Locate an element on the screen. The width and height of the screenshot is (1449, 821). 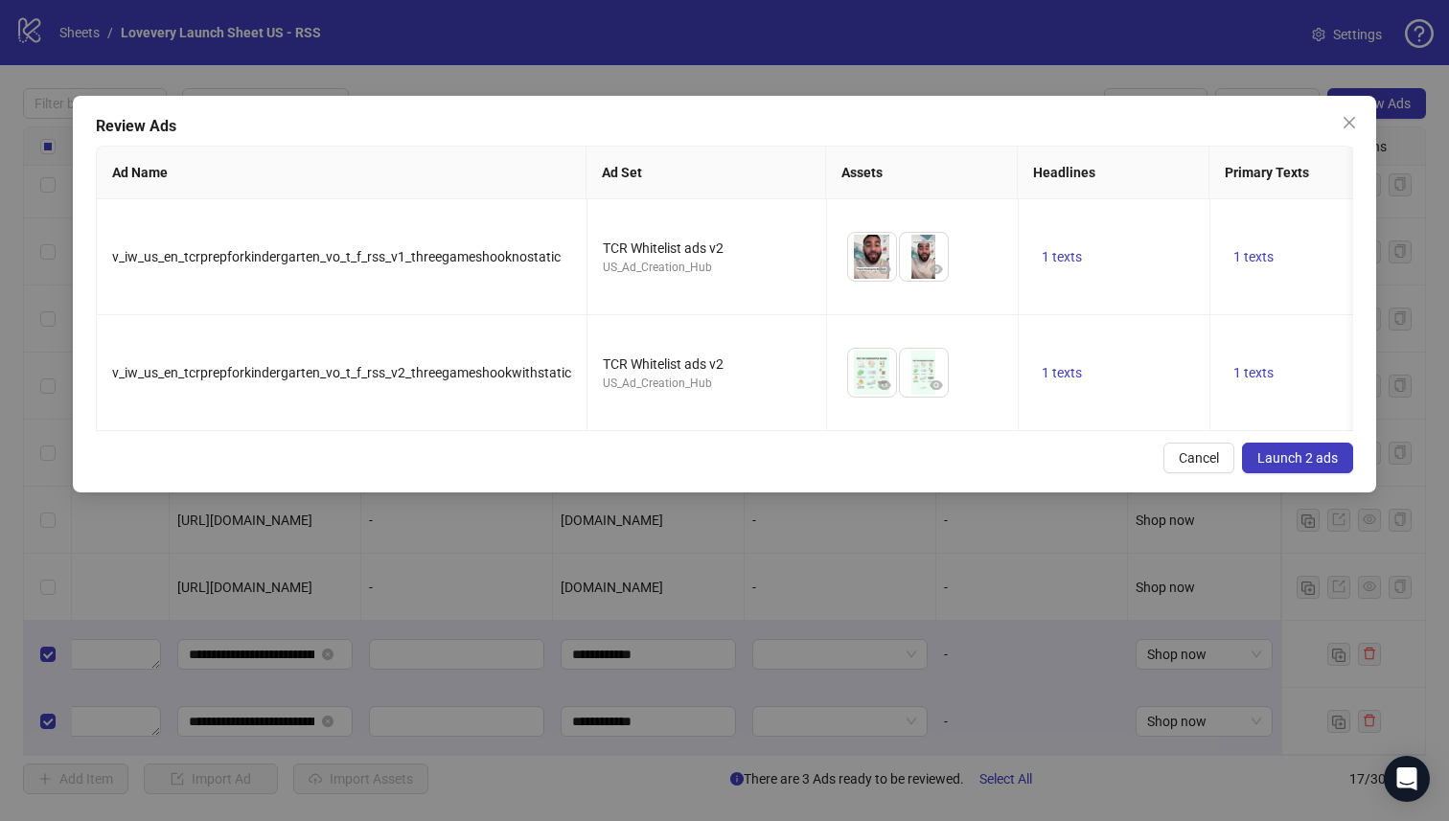
th: Assets is located at coordinates (922, 173).